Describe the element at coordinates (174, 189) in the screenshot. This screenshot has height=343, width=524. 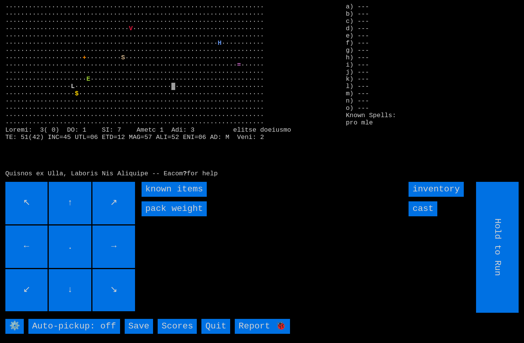
I see `input: known items` at that location.